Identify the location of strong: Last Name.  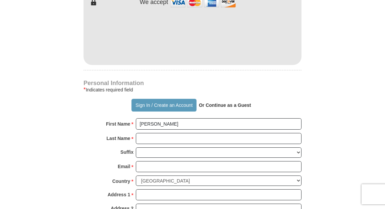
(118, 139).